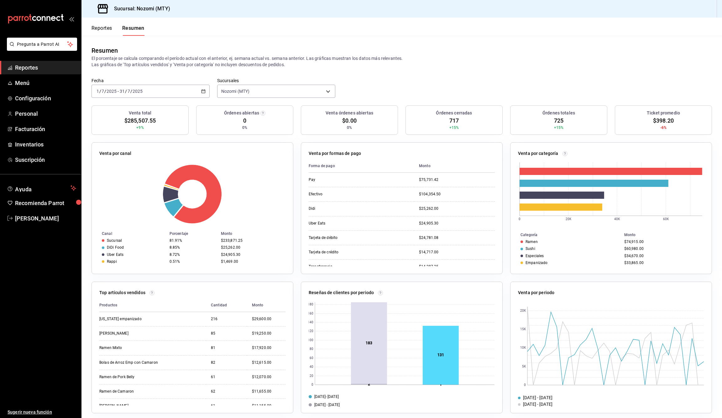 Image resolution: width=722 pixels, height=418 pixels. What do you see at coordinates (402, 61) in the screenshot?
I see `p: El porcentaje se calcula comparando el período actual con el anterior, ej. semana actual vs. sema...` at bounding box center [402, 61].